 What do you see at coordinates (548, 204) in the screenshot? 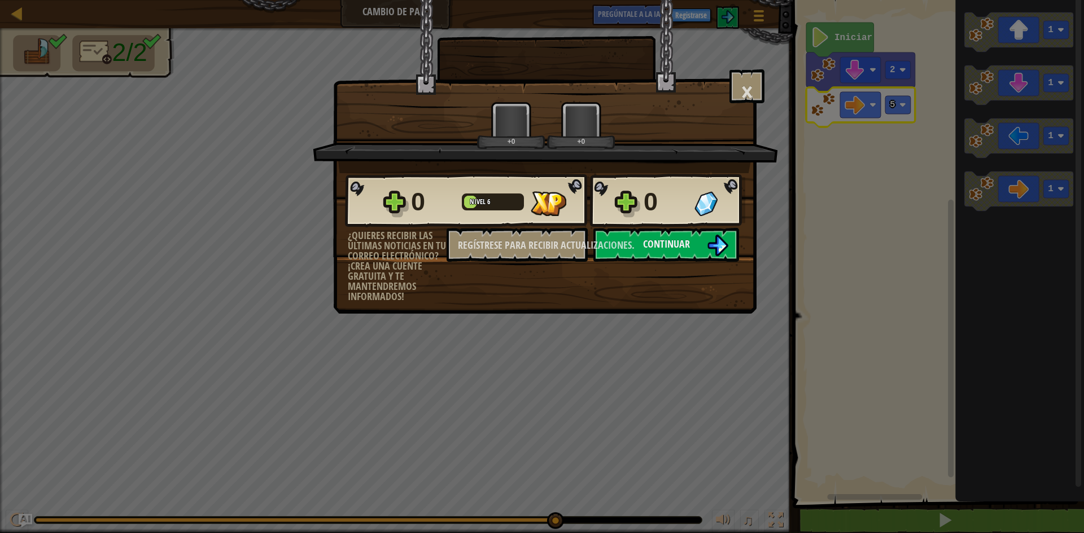
I see `img: XP Conseguida` at bounding box center [548, 204].